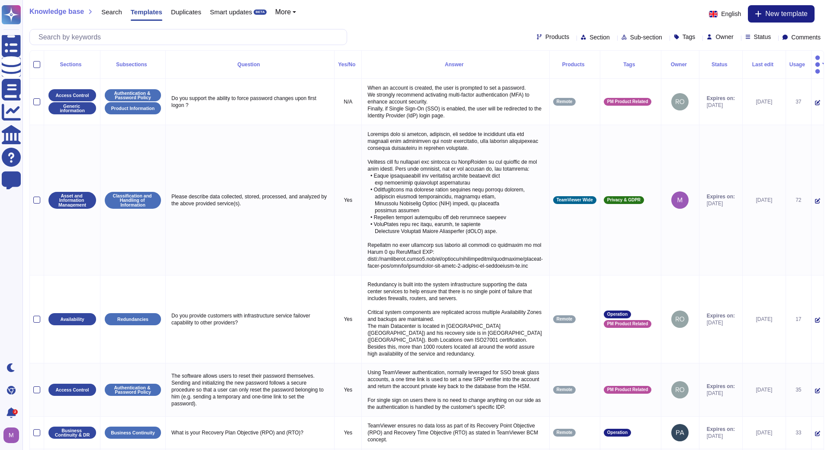 The width and height of the screenshot is (831, 450). What do you see at coordinates (190, 37) in the screenshot?
I see `input: Search by keywords` at bounding box center [190, 37].